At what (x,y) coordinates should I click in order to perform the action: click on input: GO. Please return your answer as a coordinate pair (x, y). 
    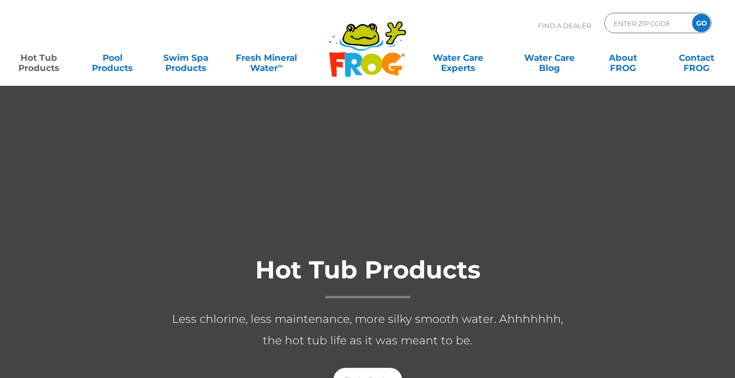
    Looking at the image, I should click on (701, 23).